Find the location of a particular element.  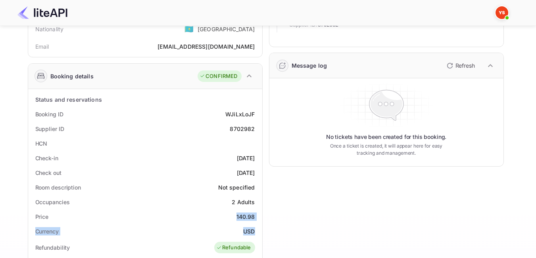

div: Currency is located at coordinates (47, 232).